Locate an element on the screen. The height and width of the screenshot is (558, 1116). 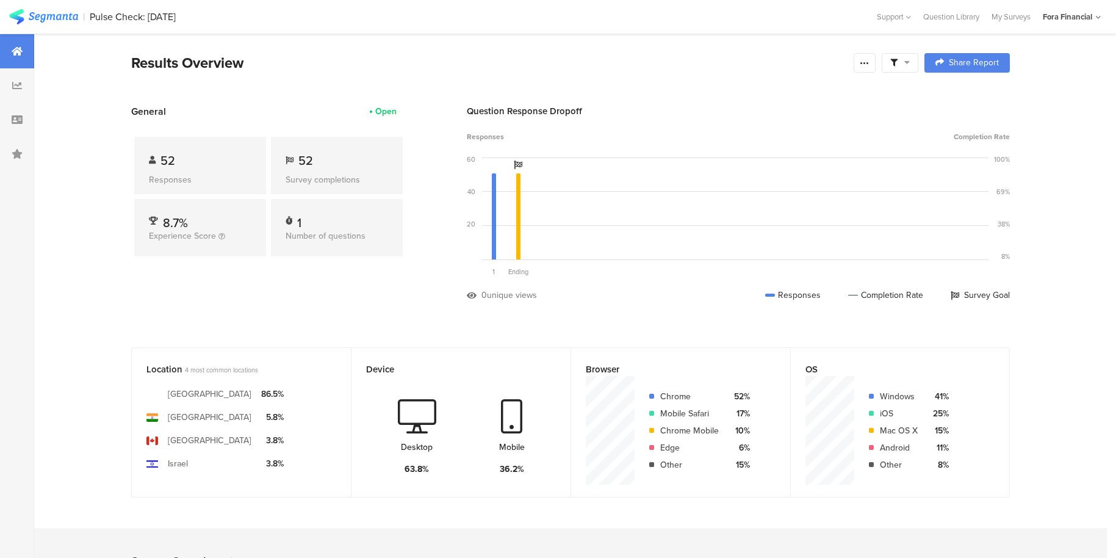
div: 0 is located at coordinates (484, 295).